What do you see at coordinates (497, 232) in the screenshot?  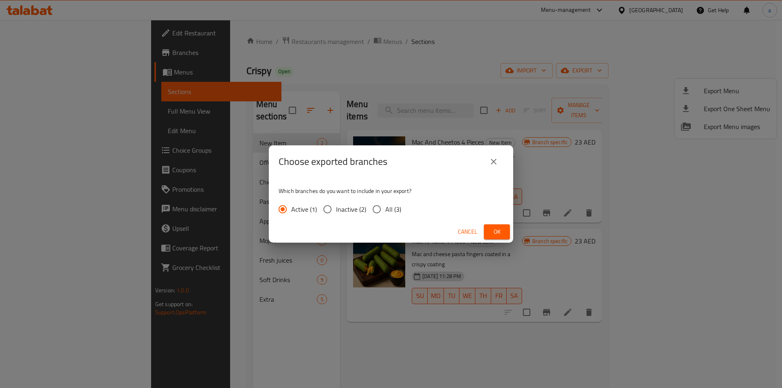 I see `span: Ok` at bounding box center [497, 232].